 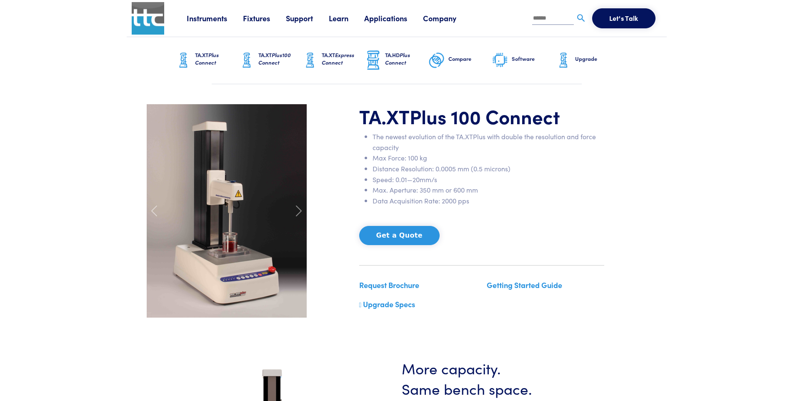 I want to click on a: TA.XTPlus Connect, so click(x=207, y=60).